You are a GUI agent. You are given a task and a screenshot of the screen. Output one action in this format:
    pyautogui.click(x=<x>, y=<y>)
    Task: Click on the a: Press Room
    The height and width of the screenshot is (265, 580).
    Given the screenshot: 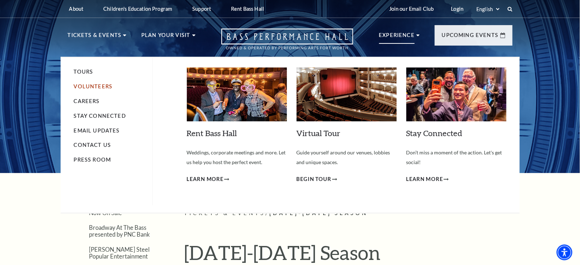 What is the action you would take?
    pyautogui.click(x=93, y=159)
    